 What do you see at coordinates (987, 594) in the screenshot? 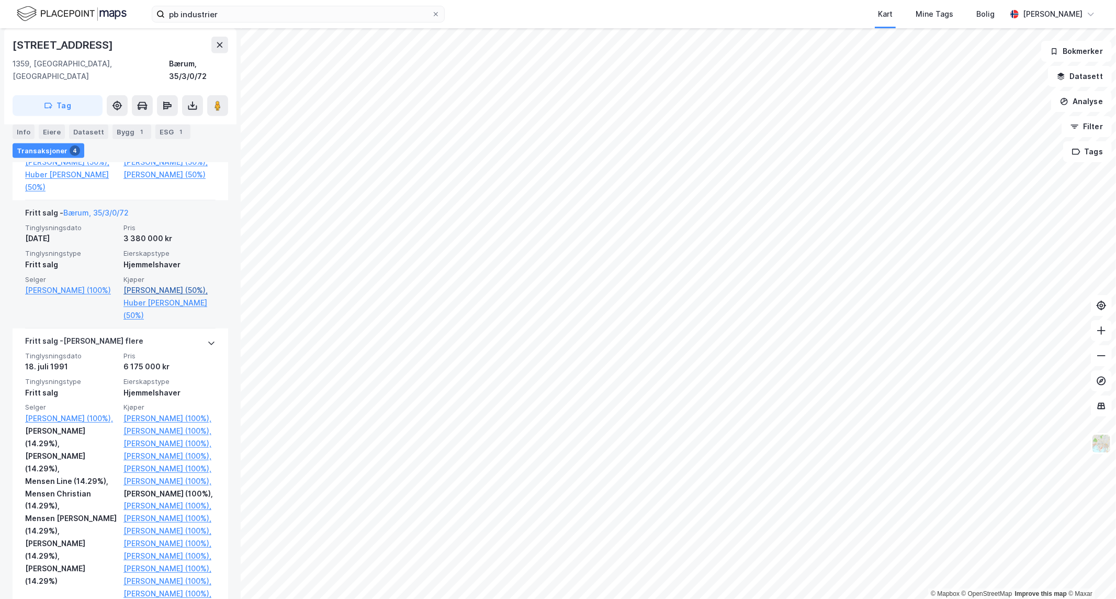
I see `a: OpenStreetMap` at bounding box center [987, 594].